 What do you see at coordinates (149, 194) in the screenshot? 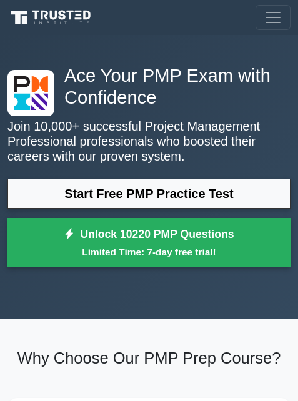
I see `a: Start Free PMP Practice Test` at bounding box center [149, 194].